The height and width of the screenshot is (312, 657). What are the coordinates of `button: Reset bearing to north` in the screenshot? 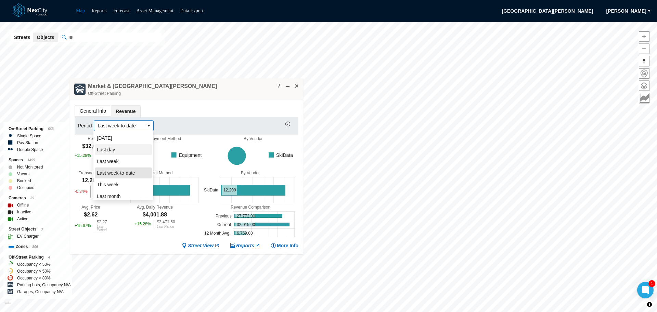 It's located at (644, 61).